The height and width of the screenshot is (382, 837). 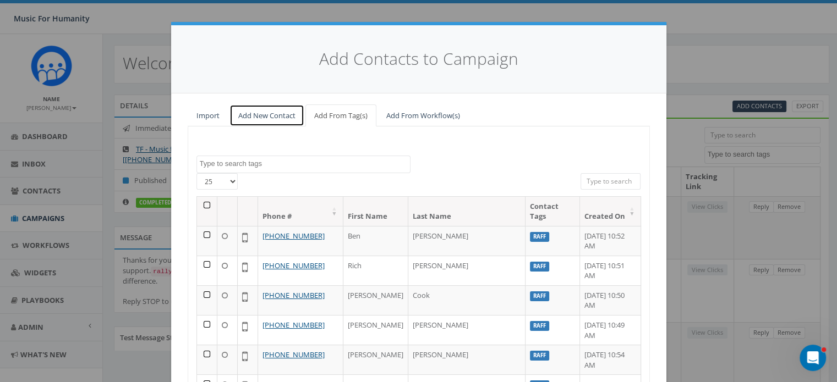 I want to click on td: Cook, so click(x=467, y=300).